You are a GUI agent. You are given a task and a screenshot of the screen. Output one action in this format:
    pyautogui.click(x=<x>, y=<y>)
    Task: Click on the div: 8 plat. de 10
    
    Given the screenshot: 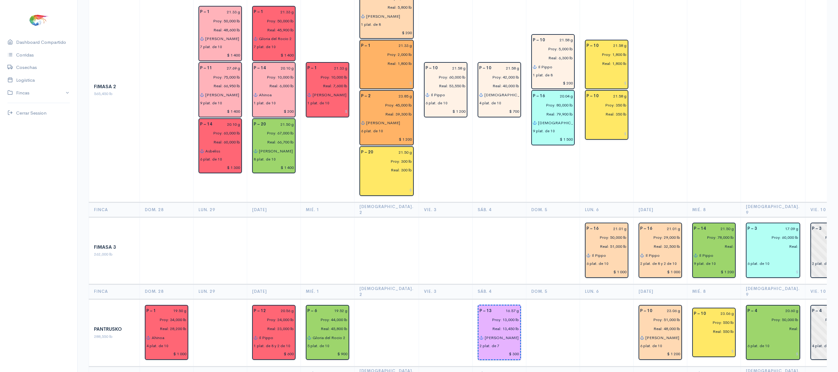 What is the action you would take?
    pyautogui.click(x=265, y=159)
    